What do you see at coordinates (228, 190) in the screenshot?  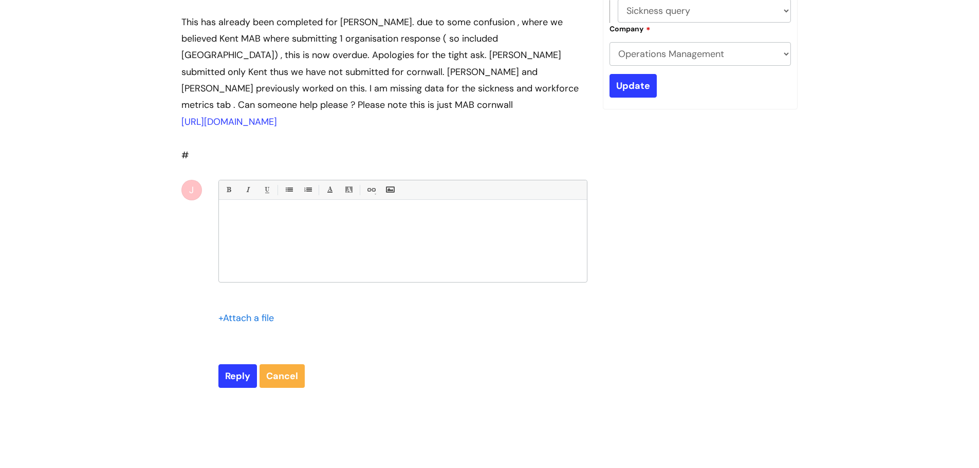 I see `a: Bold (Ctrl-B)` at bounding box center [228, 190].